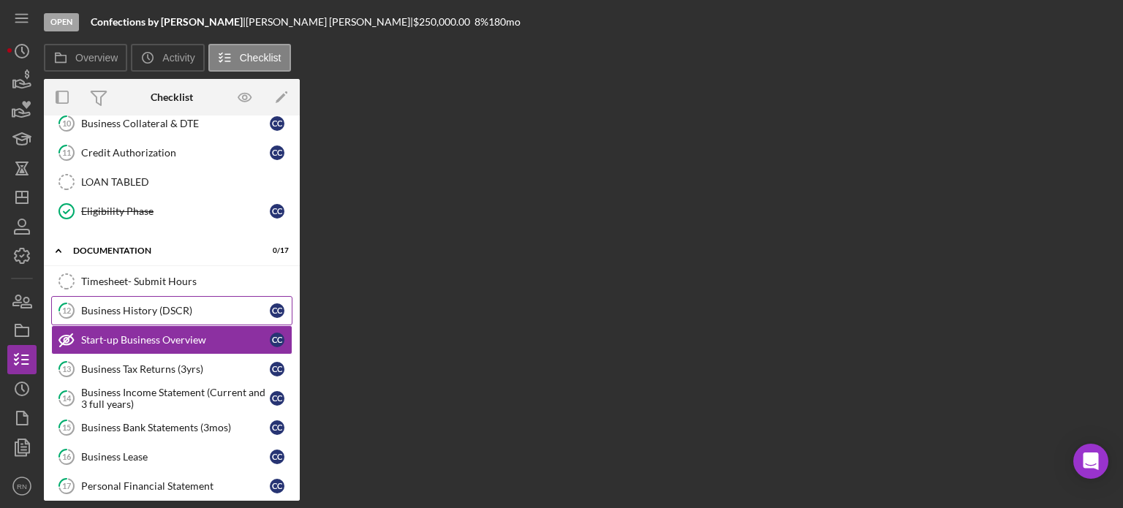 The image size is (1123, 508). What do you see at coordinates (186, 282) in the screenshot?
I see `div: Timesheet- Submit Hours` at bounding box center [186, 282].